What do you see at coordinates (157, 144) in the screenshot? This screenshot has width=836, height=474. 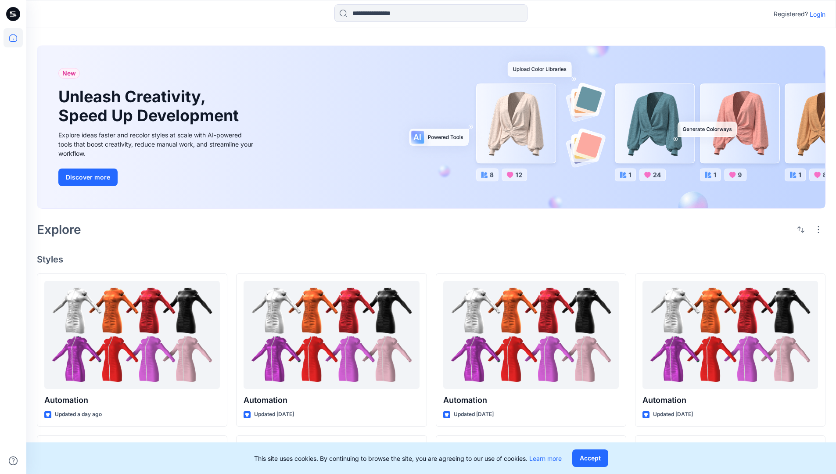 I see `div: Explore ideas faster and recolor styles at scale with AI-powered tools that boost creativity, red...` at bounding box center [157, 144].